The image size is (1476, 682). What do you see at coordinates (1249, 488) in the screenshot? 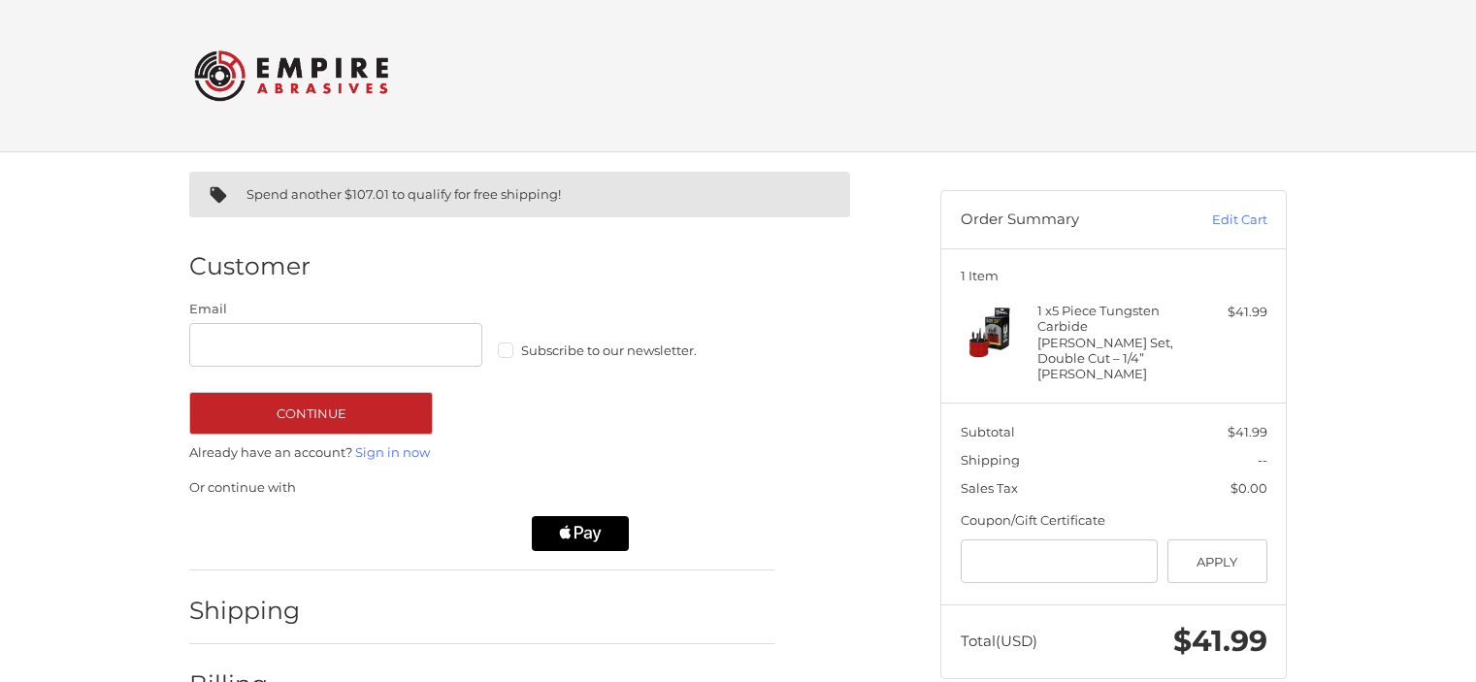
I see `span: $0.00` at bounding box center [1249, 488].